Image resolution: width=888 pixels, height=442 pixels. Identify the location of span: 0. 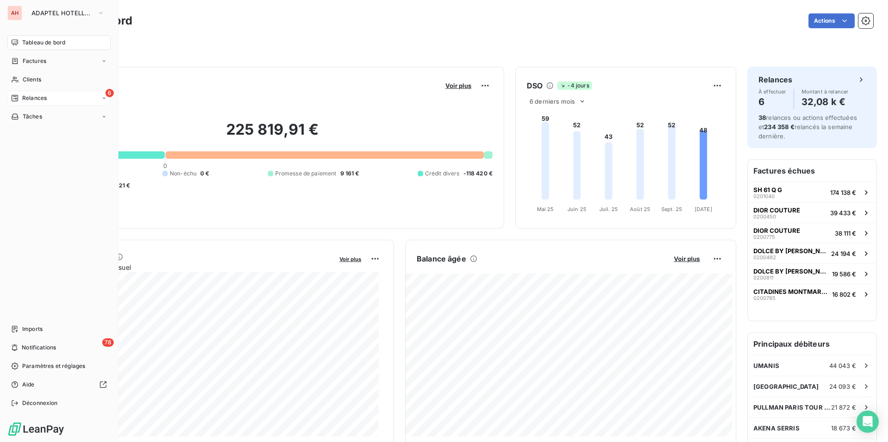
(165, 166).